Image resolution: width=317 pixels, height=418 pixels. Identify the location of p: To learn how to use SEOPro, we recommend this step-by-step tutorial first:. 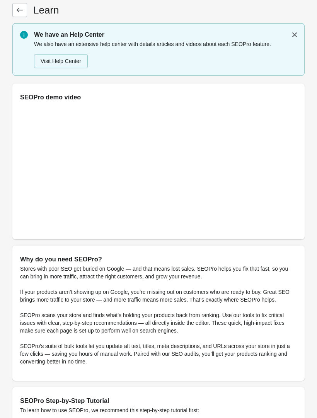
(159, 411).